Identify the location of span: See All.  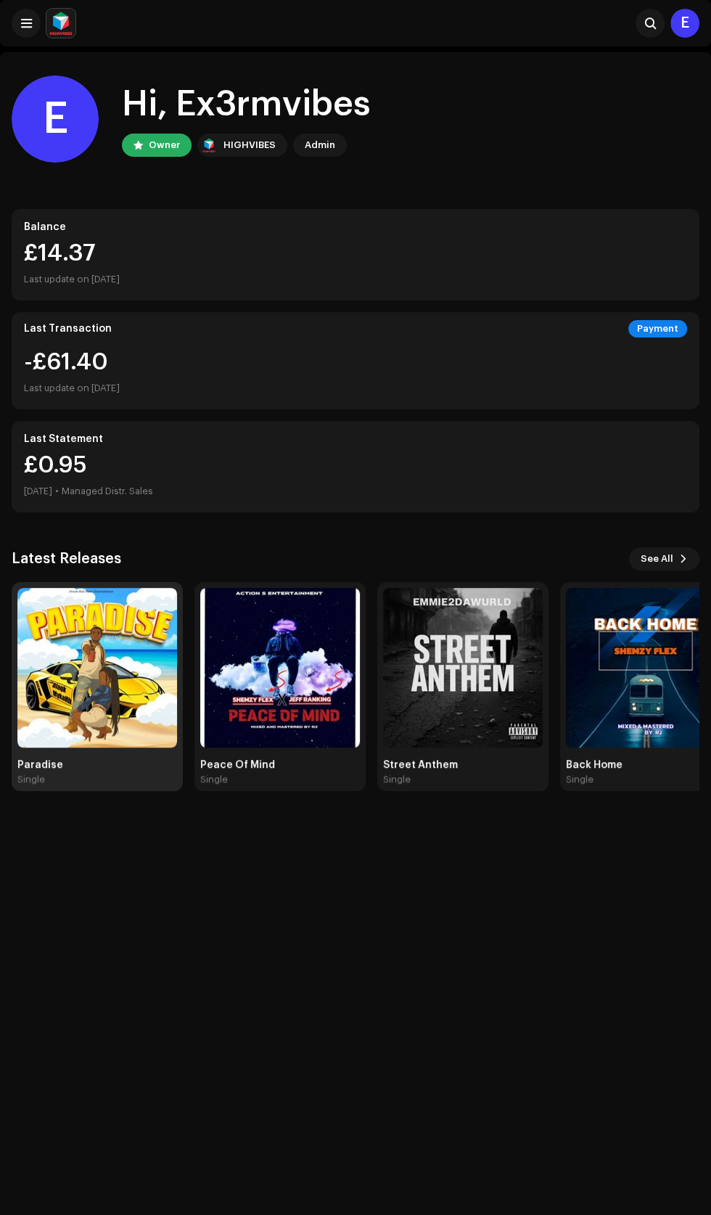
(657, 559).